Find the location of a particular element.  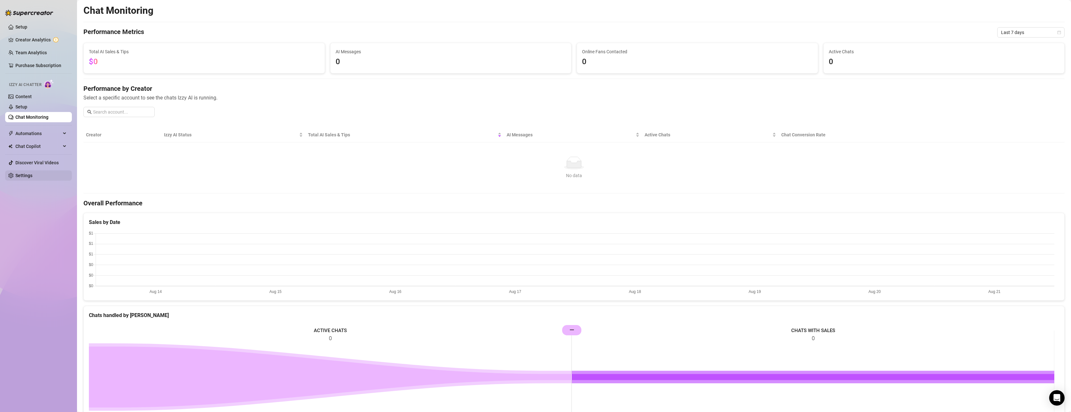

span: thunderbolt is located at coordinates (11, 134).